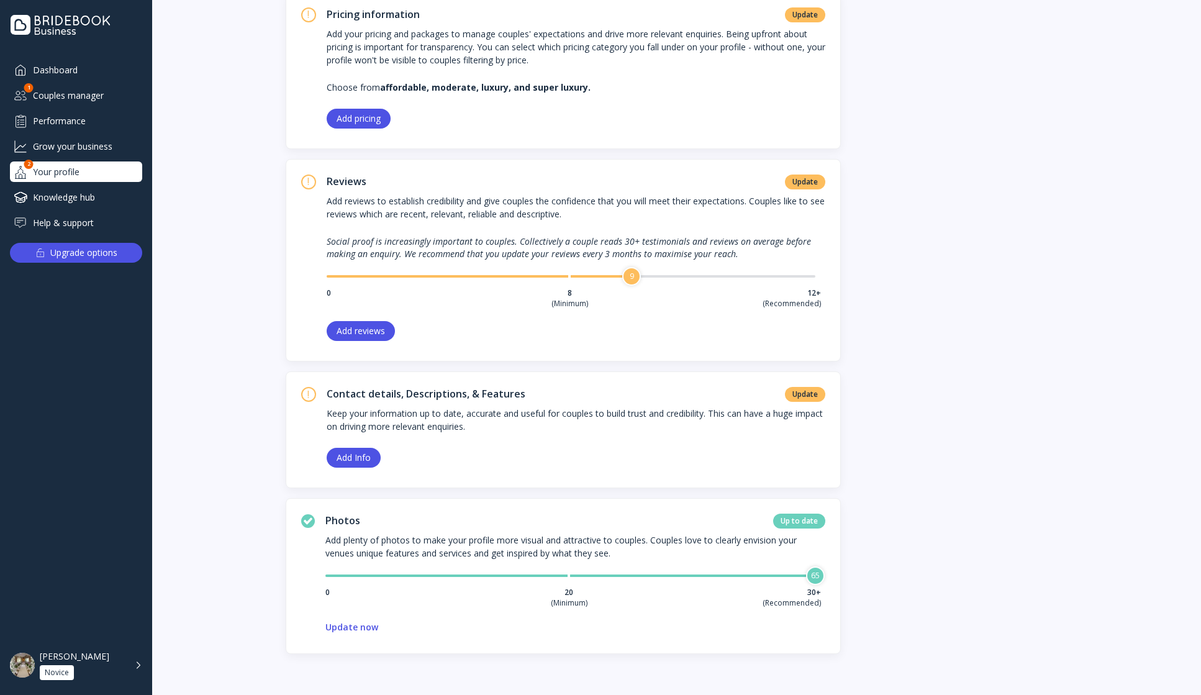 This screenshot has height=695, width=1201. Describe the element at coordinates (426, 394) in the screenshot. I see `div: Contact details, Descriptions, & Features` at that location.